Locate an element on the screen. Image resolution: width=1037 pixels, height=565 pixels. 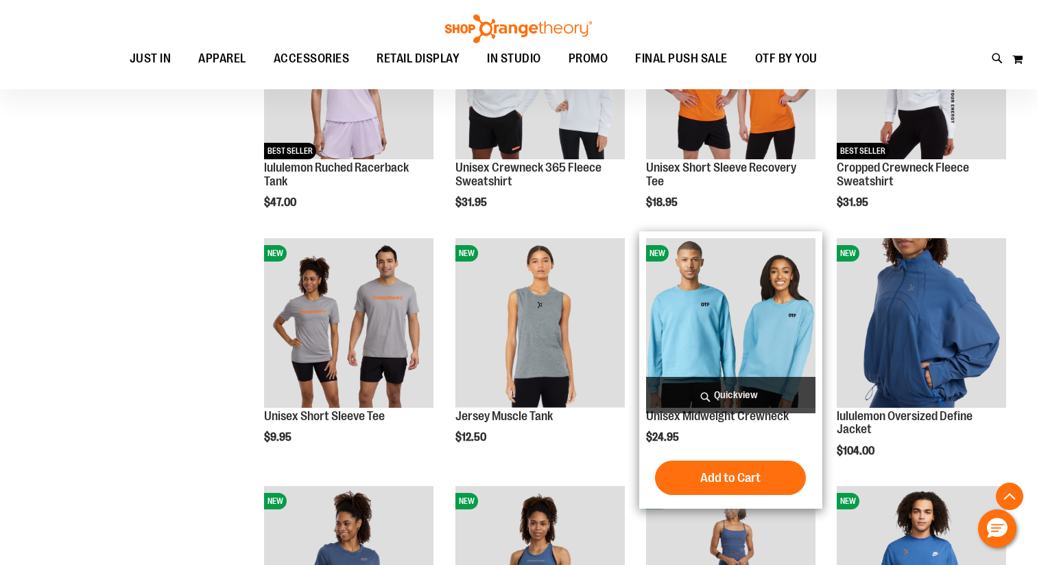
span: OTF BY YOU is located at coordinates (786, 58).